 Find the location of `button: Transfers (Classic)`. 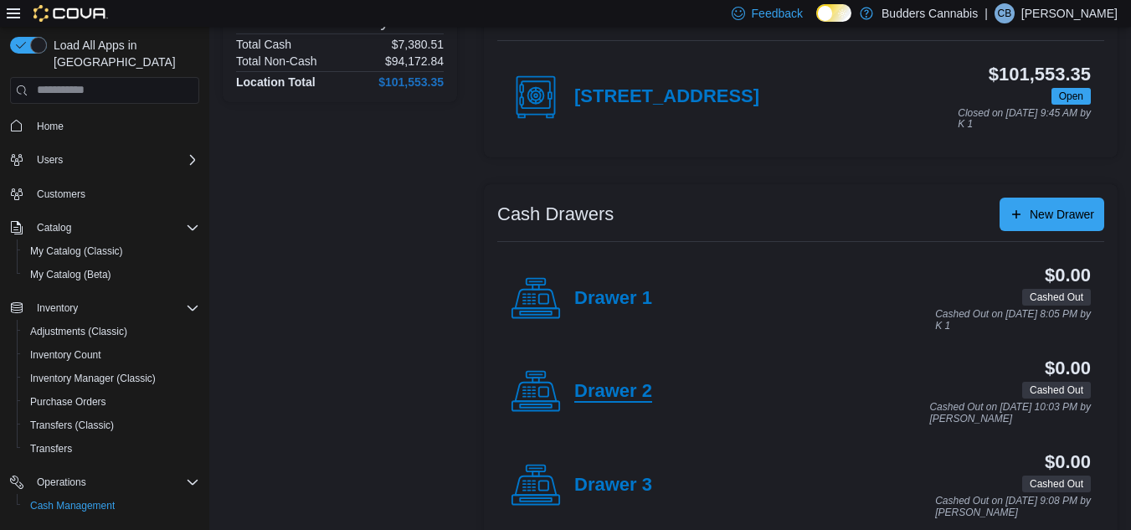

button: Transfers (Classic) is located at coordinates (111, 425).